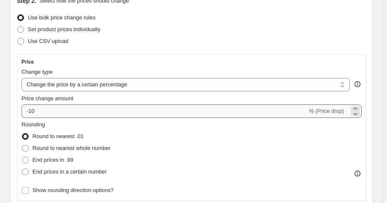 The image size is (387, 203). Describe the element at coordinates (48, 41) in the screenshot. I see `span: Use CSV upload` at that location.